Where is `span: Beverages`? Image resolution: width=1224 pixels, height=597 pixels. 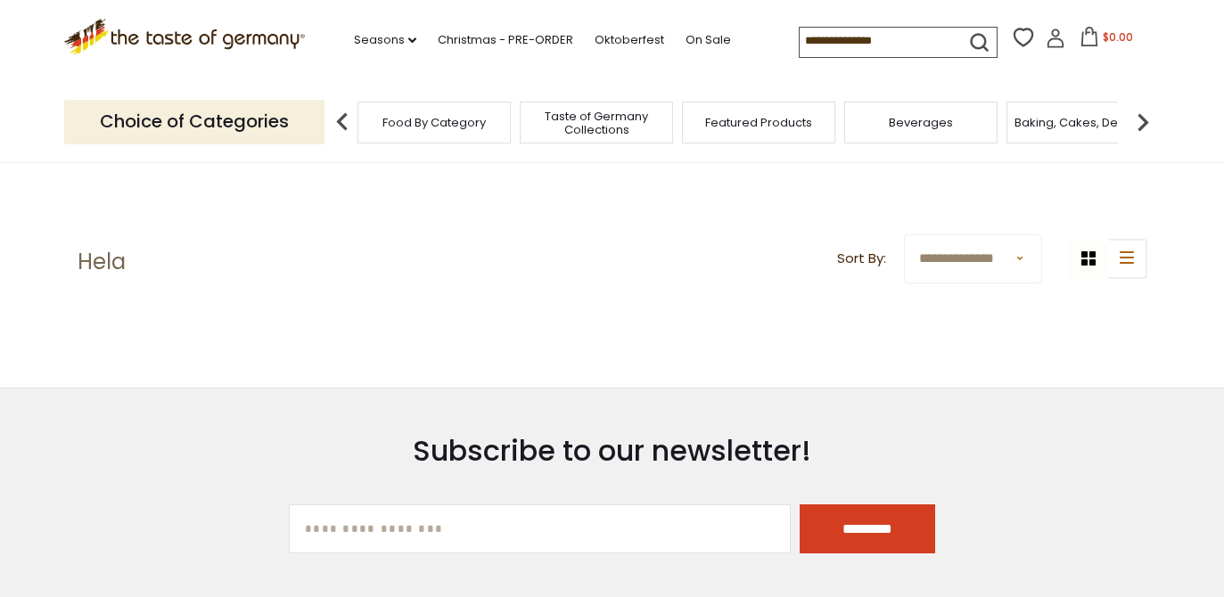
span: Beverages is located at coordinates (921, 122).